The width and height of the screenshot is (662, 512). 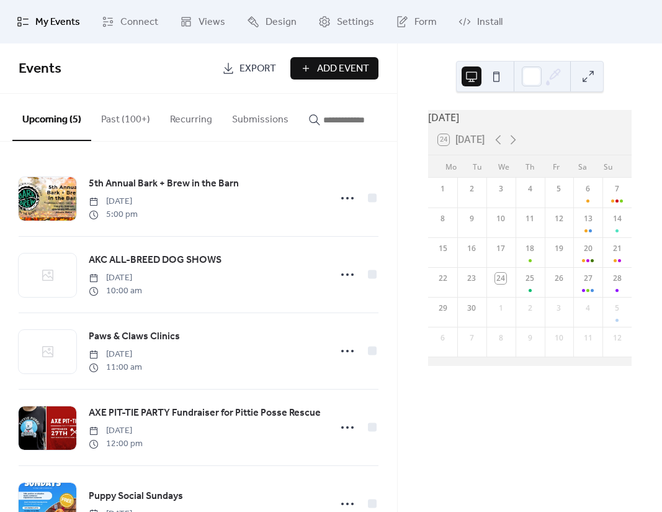 What do you see at coordinates (589, 219) in the screenshot?
I see `div: 13` at bounding box center [589, 219].